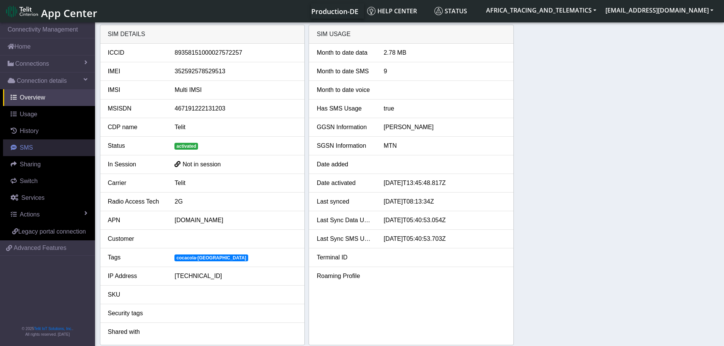 The height and width of the screenshot is (346, 724). Describe the element at coordinates (33, 198) in the screenshot. I see `span: Services` at that location.